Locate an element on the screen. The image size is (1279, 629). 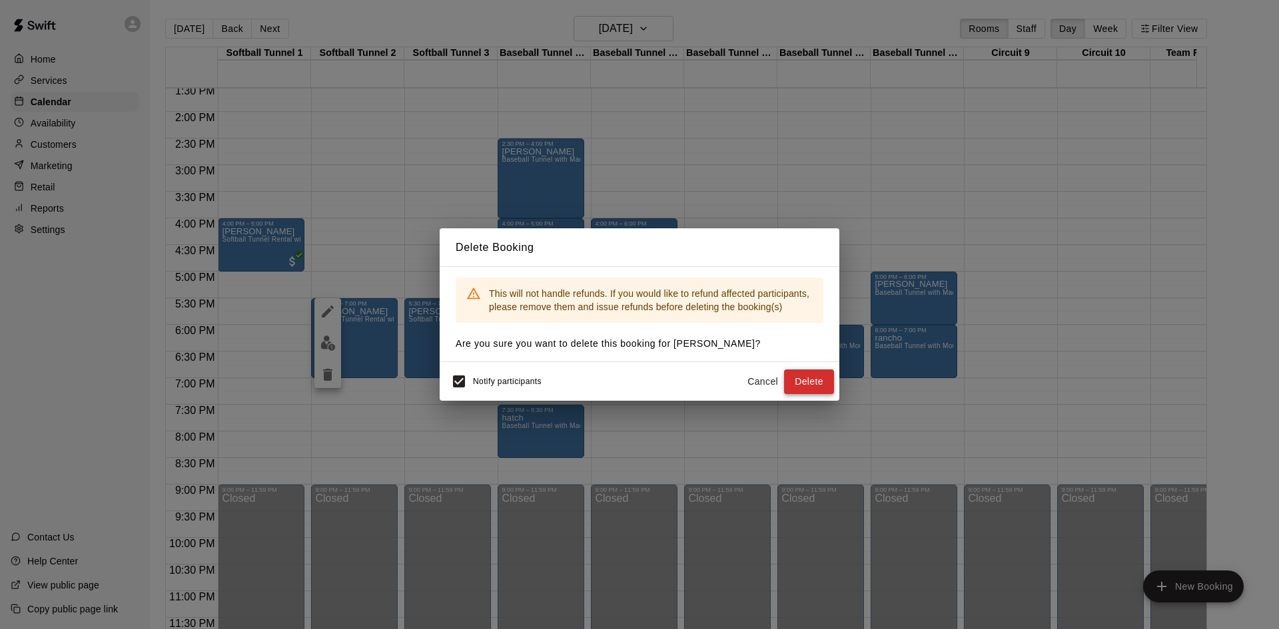
h2: Delete Booking is located at coordinates (639, 248).